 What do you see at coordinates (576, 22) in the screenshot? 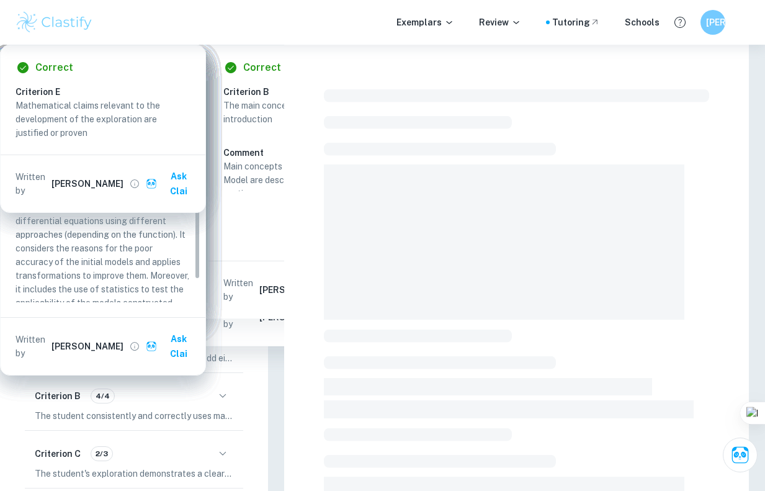
I see `div: Tutoring` at bounding box center [576, 22].